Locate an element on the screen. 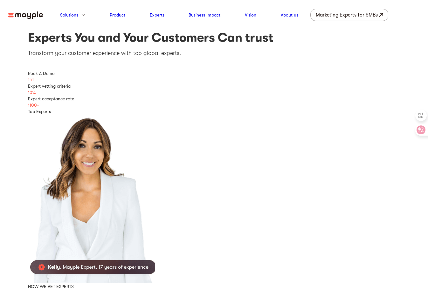 This screenshot has height=289, width=428. div: 141 is located at coordinates (214, 80).